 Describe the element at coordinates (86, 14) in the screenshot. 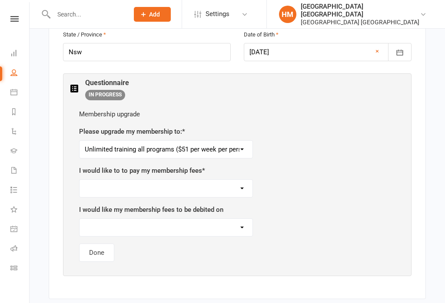

I see `input: Search...` at that location.